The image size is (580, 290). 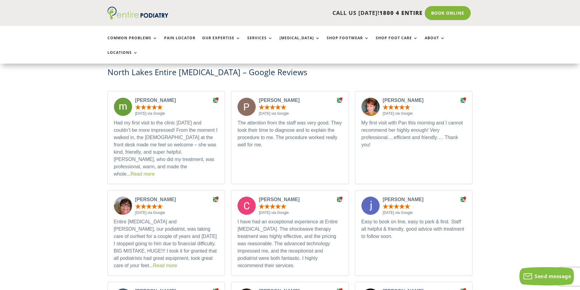 I want to click on span: 1800 4 ENTIRE, so click(x=401, y=13).